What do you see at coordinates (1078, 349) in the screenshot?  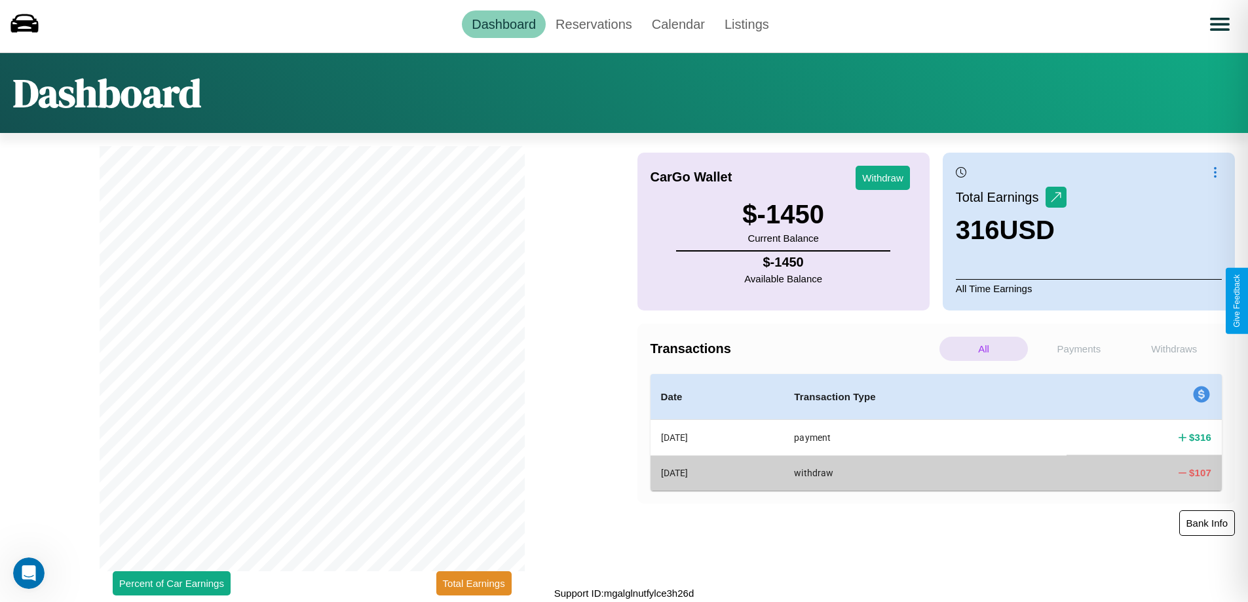 I see `p: Payments` at bounding box center [1078, 349].